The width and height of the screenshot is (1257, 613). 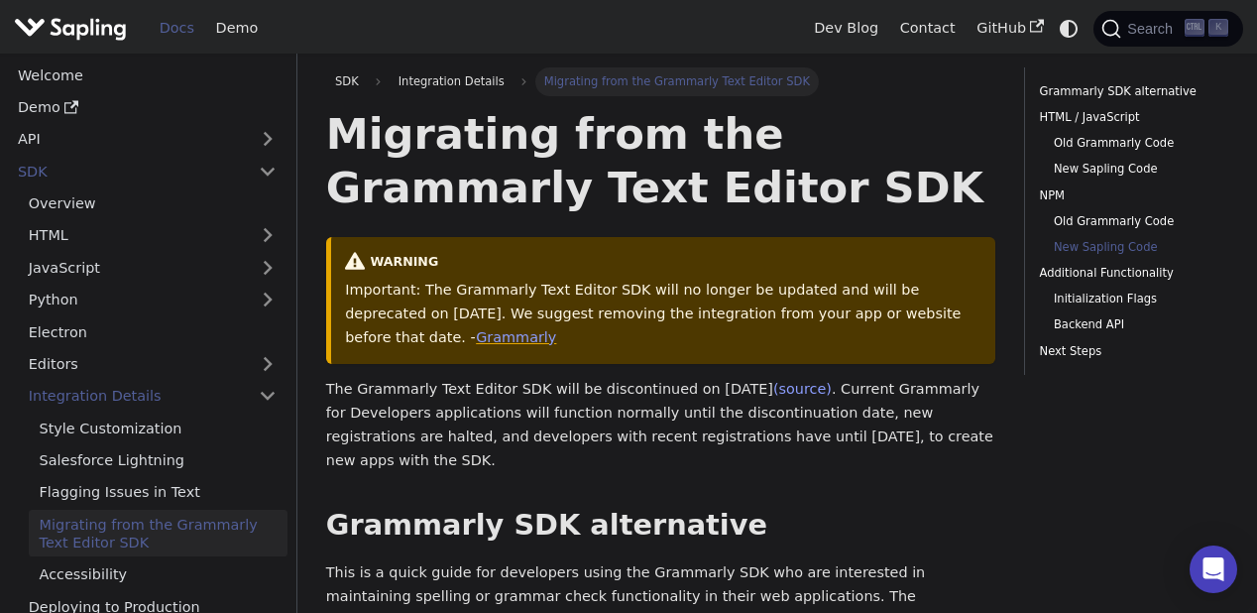 I want to click on a: API, so click(x=127, y=139).